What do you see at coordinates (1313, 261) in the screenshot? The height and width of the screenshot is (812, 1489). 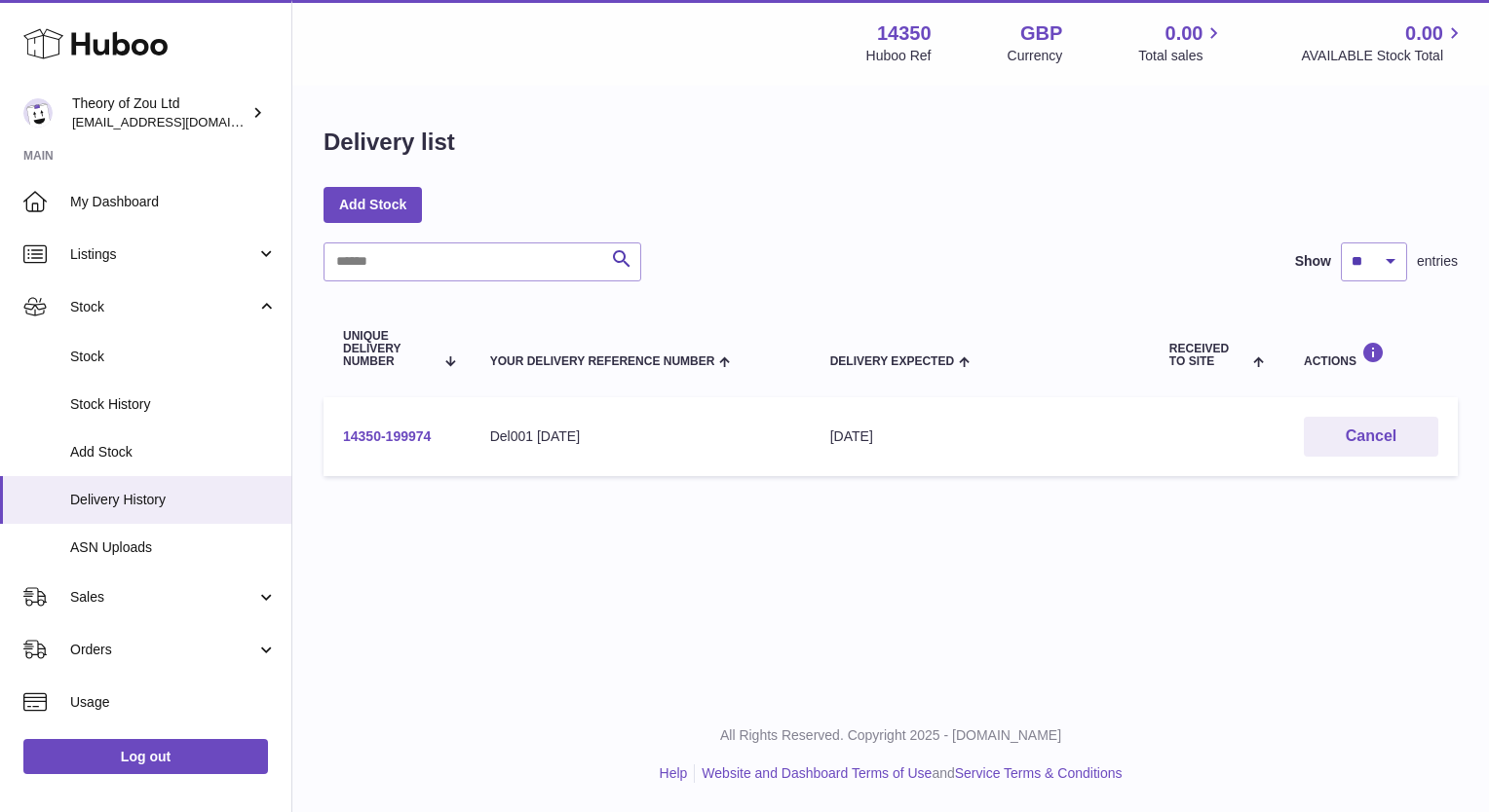 I see `label: Show` at bounding box center [1313, 261].